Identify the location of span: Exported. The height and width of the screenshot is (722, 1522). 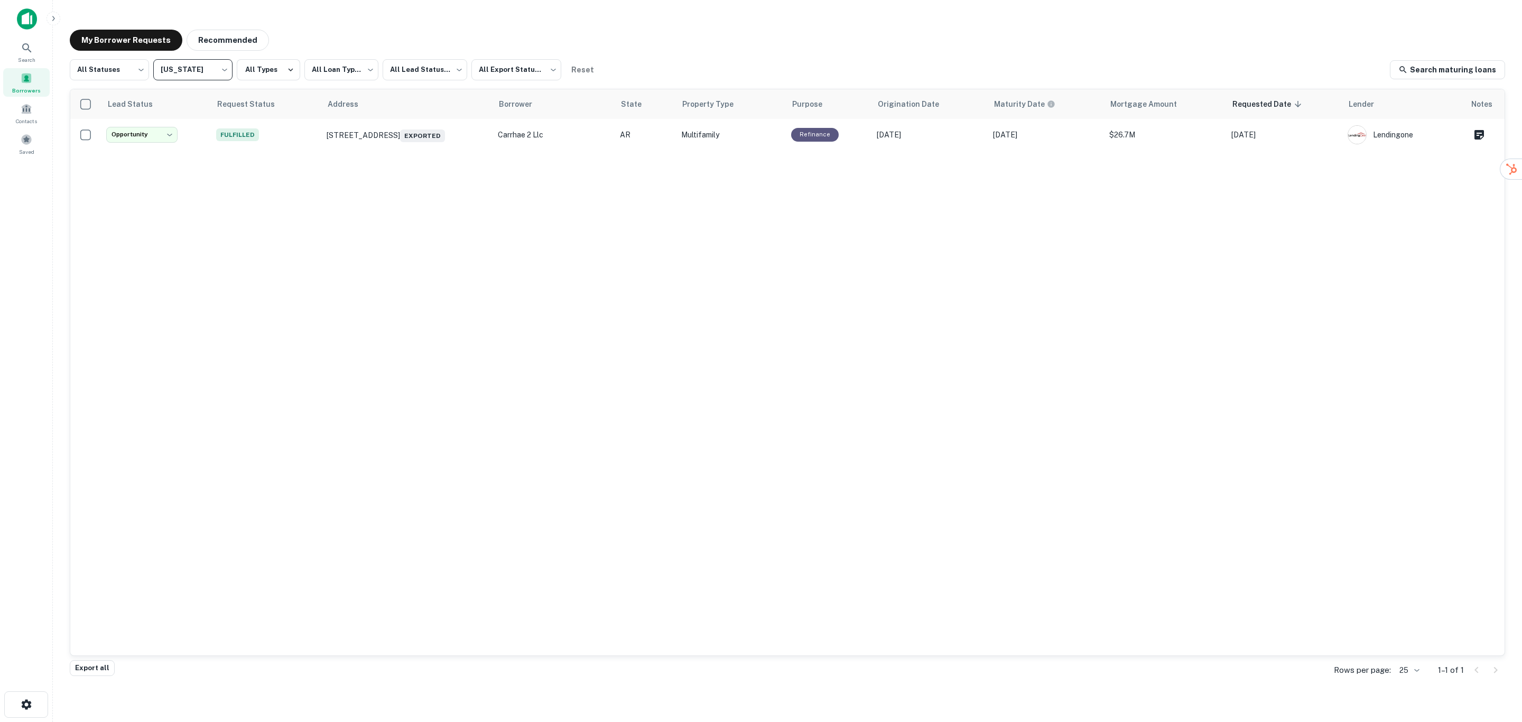
(422, 136).